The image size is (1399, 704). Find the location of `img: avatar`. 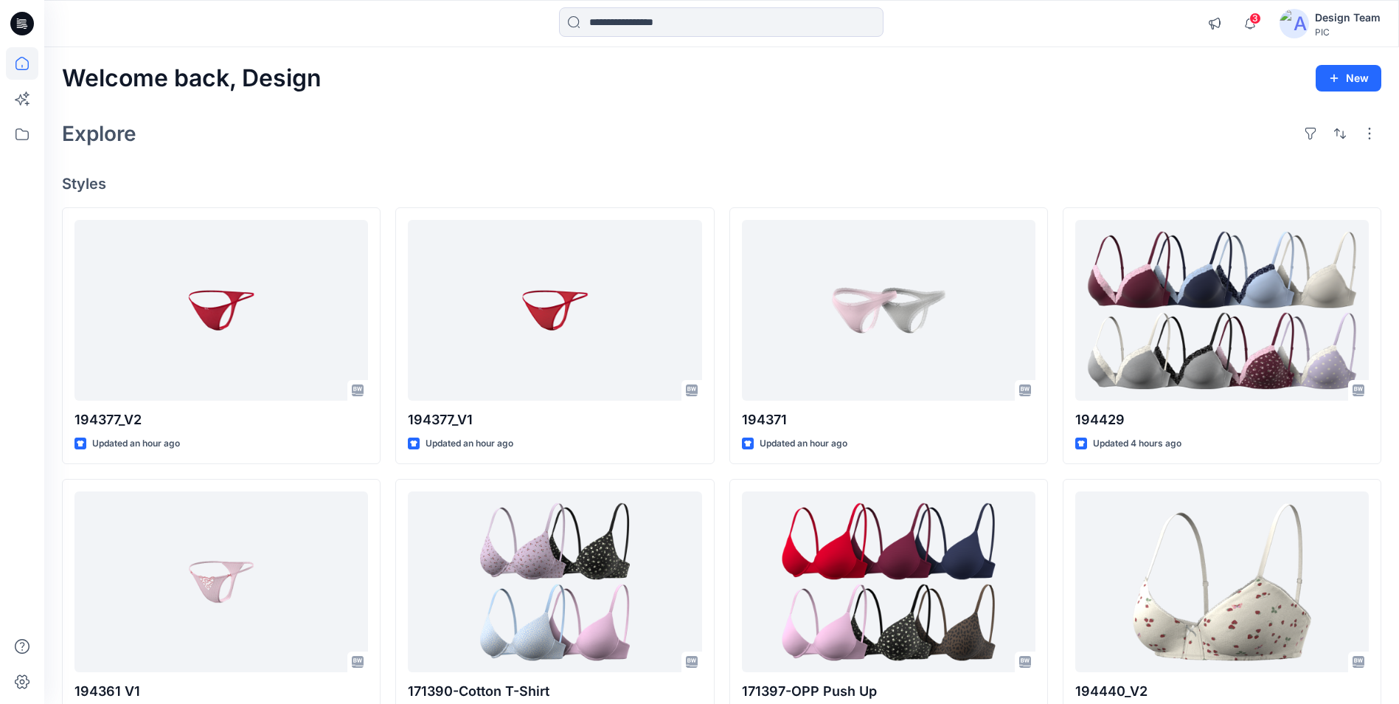

img: avatar is located at coordinates (1294, 24).